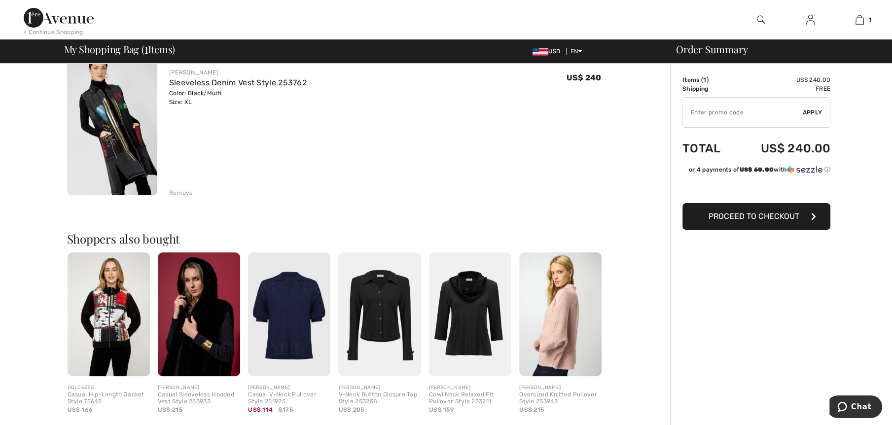  What do you see at coordinates (285, 410) in the screenshot?
I see `span: $175` at bounding box center [285, 410].